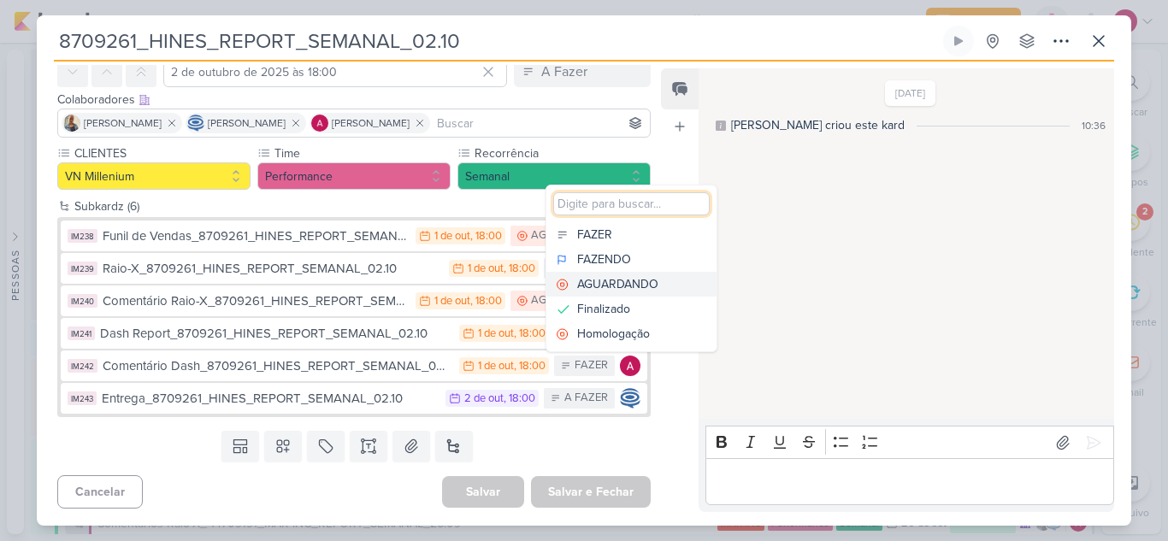 This screenshot has width=1168, height=541. What do you see at coordinates (354, 333) in the screenshot?
I see `button: IM241 Dash Report_8709261_HINES_REPORT_SEMANAL_02.10 1 de out , 18:00 FAZER` at bounding box center [354, 333].